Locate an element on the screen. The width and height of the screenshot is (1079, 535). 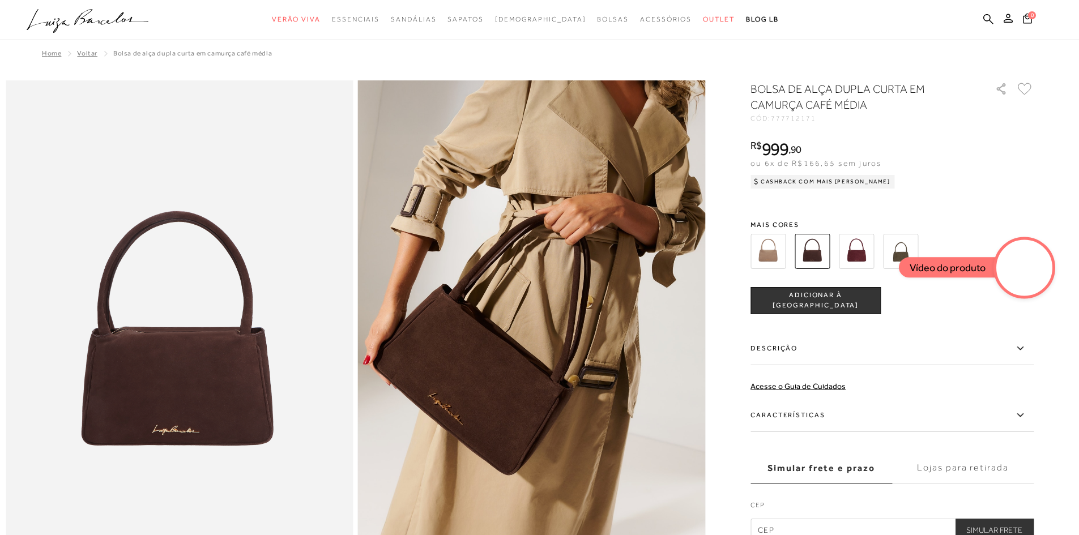
span: Verão Viva is located at coordinates (296, 19).